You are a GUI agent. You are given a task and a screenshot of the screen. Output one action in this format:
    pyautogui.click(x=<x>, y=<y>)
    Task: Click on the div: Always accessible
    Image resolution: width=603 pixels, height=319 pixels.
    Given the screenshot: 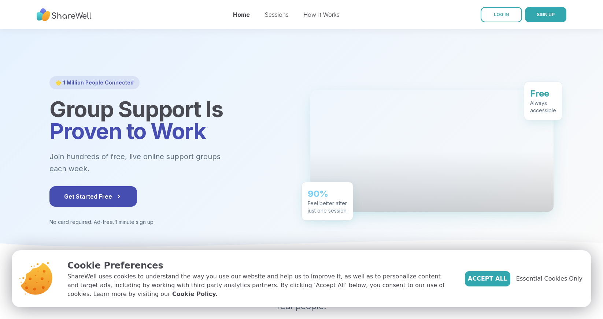 What is the action you would take?
    pyautogui.click(x=543, y=107)
    